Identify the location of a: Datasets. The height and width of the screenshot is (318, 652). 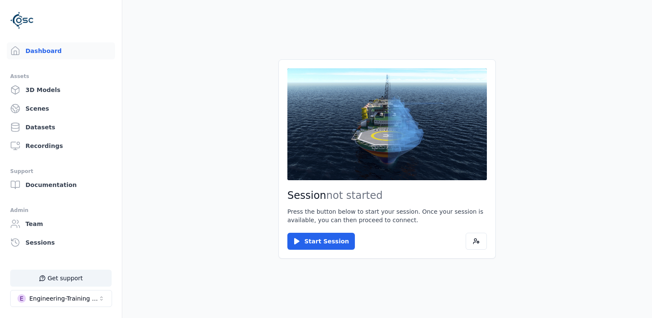
(61, 127).